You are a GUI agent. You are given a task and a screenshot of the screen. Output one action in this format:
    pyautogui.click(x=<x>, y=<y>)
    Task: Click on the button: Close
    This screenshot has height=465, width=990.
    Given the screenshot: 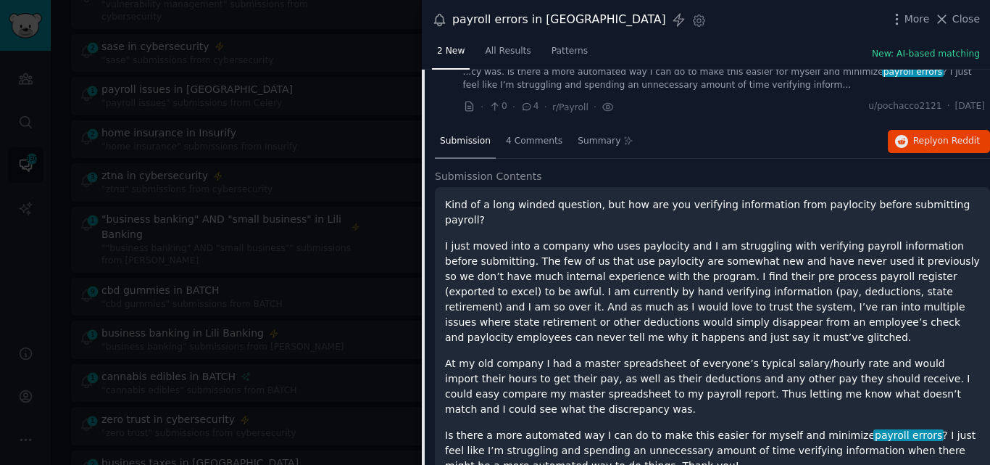 What is the action you would take?
    pyautogui.click(x=957, y=19)
    